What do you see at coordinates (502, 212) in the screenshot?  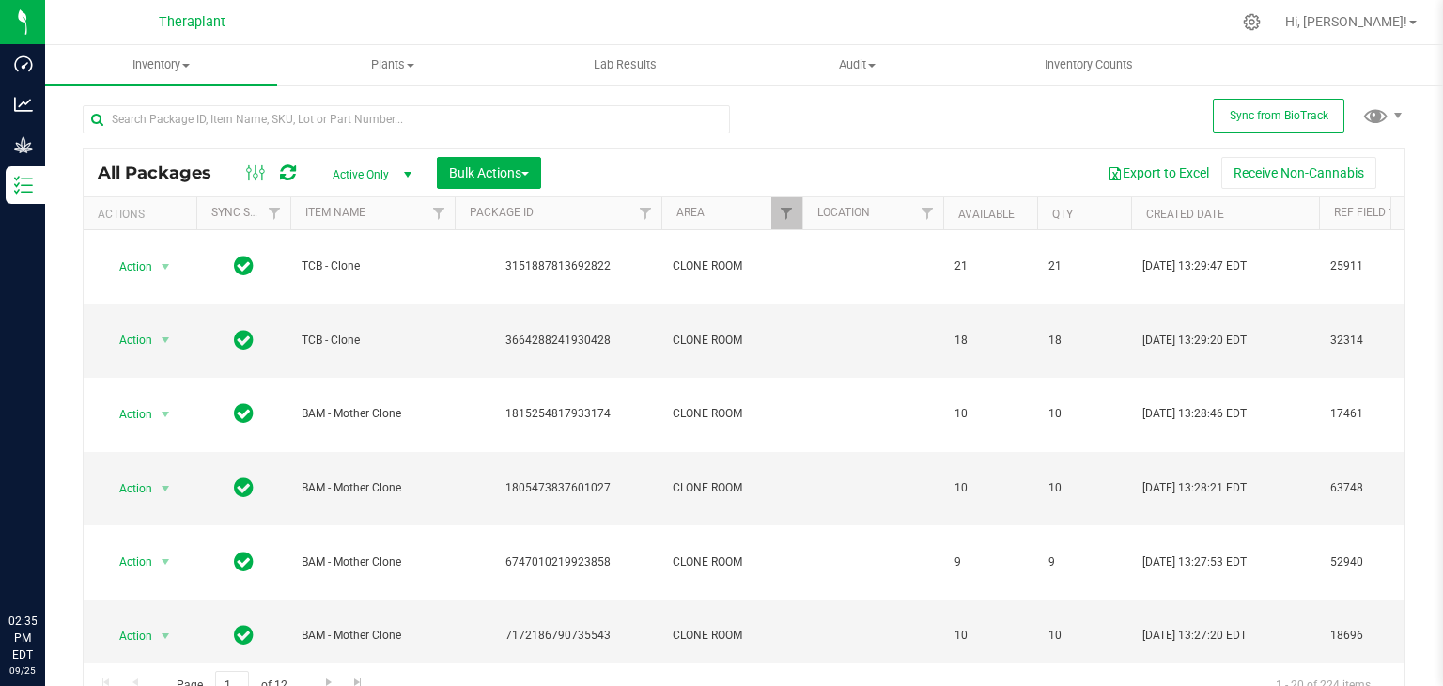 I see `a: Package ID` at bounding box center [502, 212].